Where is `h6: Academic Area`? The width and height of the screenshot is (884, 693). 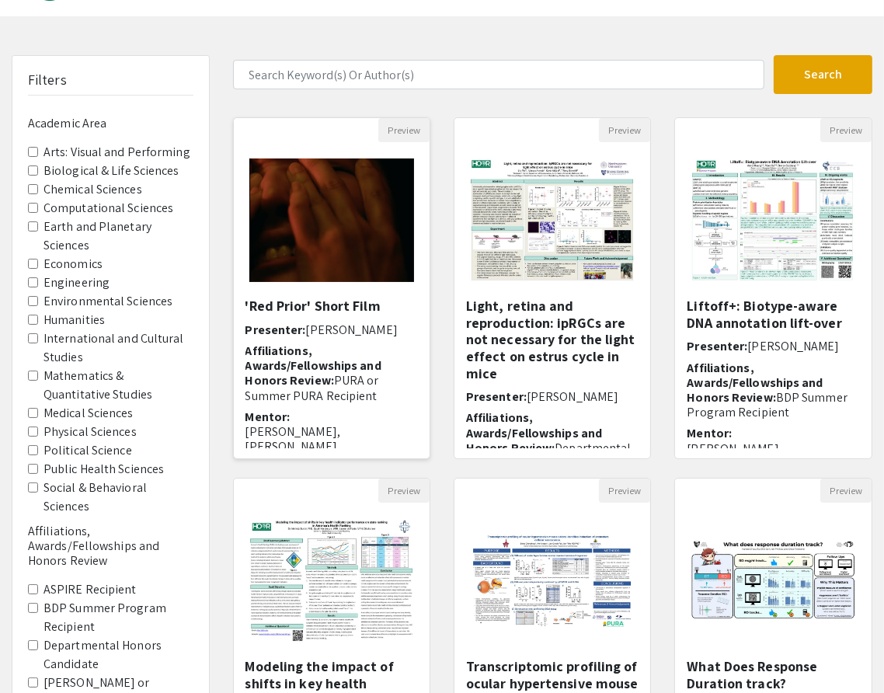 h6: Academic Area is located at coordinates (110, 123).